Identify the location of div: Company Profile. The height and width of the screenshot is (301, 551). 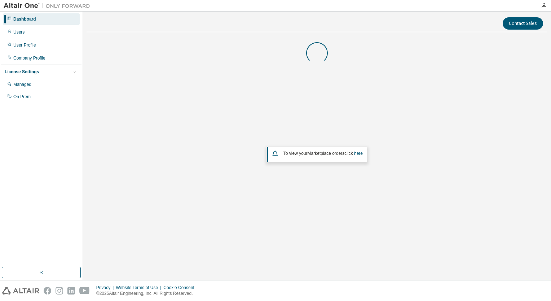
(29, 58).